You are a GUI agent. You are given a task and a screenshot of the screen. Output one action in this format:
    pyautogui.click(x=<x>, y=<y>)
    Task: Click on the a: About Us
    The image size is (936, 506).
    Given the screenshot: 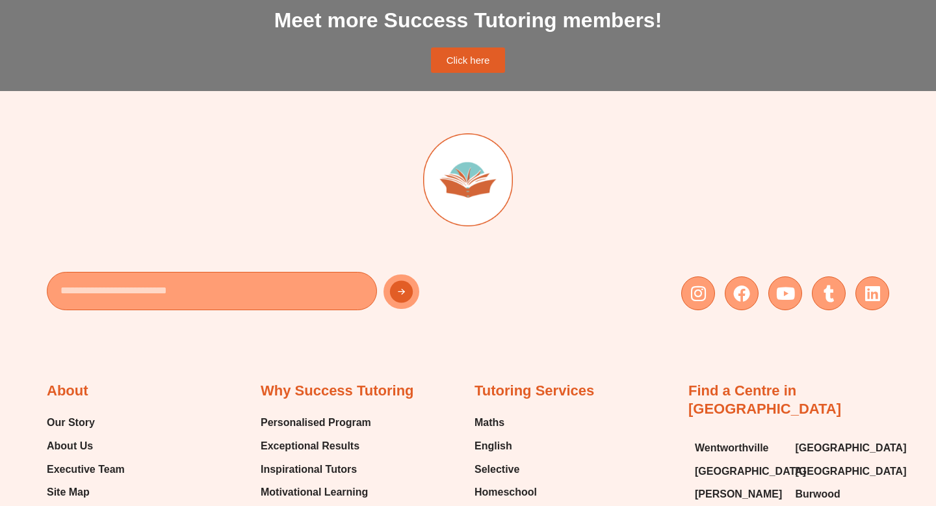 What is the action you would take?
    pyautogui.click(x=94, y=446)
    